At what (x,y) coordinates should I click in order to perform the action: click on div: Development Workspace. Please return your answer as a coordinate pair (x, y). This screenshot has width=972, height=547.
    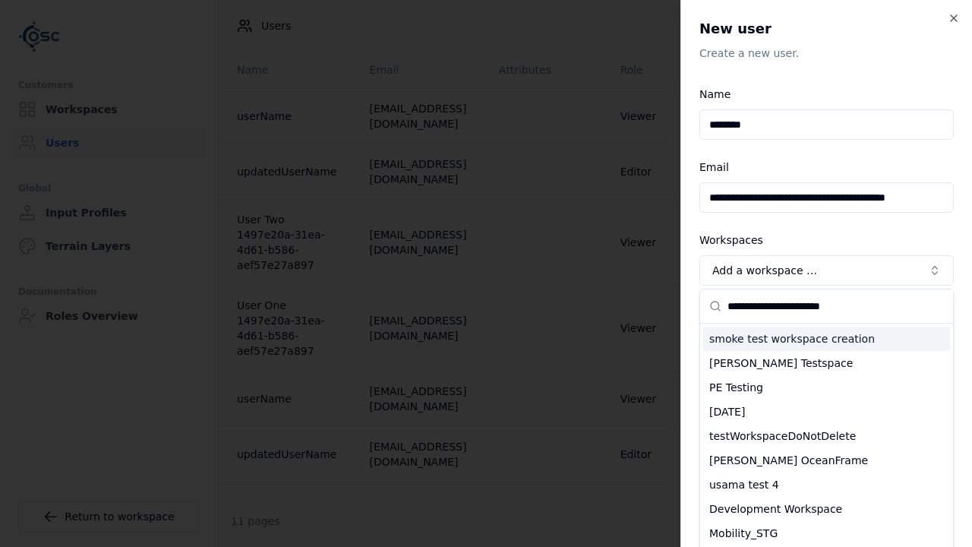
    Looking at the image, I should click on (827, 509).